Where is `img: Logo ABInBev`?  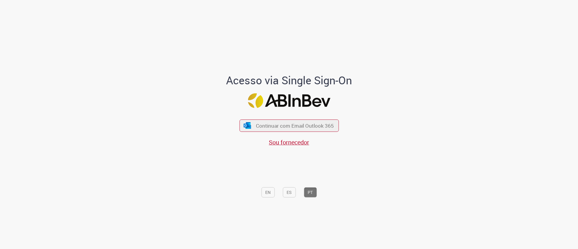 img: Logo ABInBev is located at coordinates (289, 101).